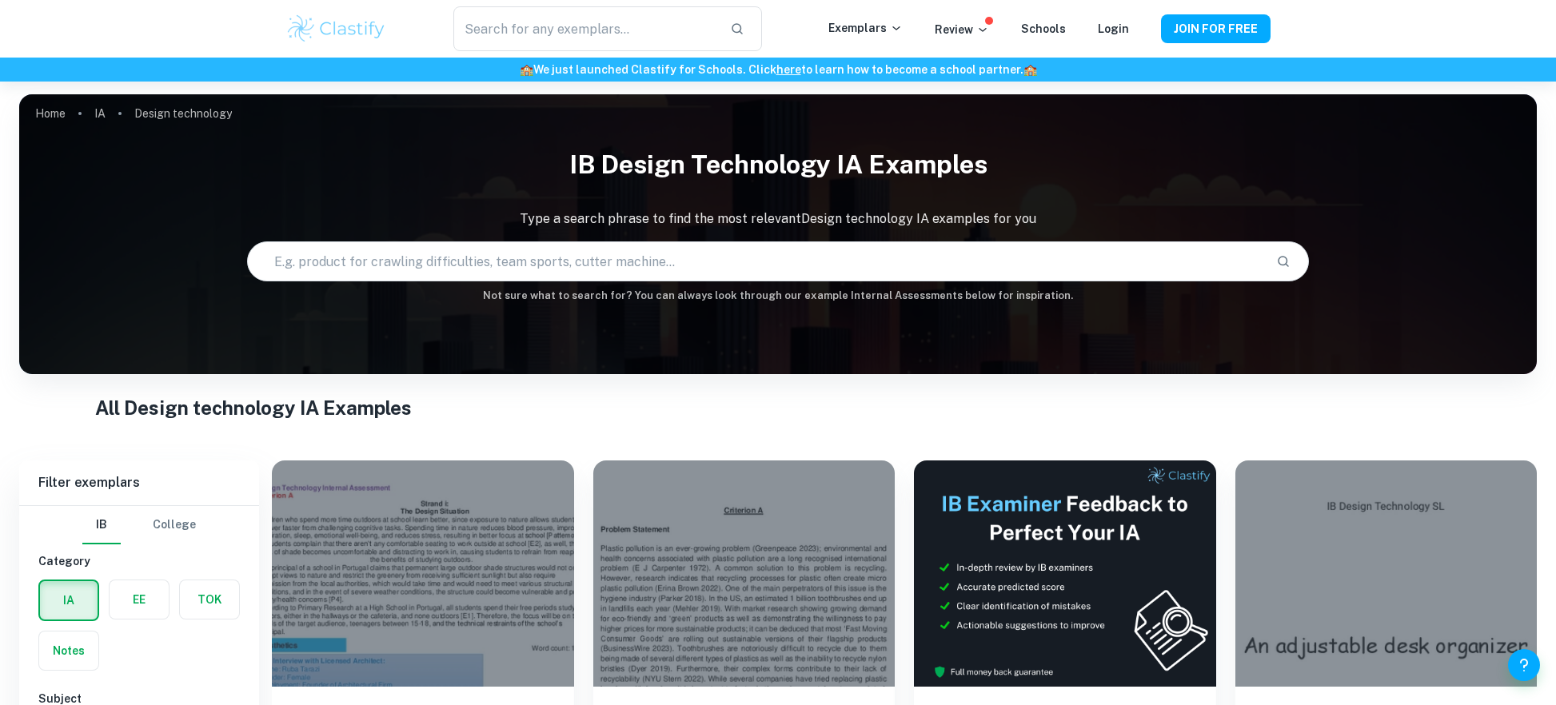  What do you see at coordinates (336, 29) in the screenshot?
I see `a: Clastify logo` at bounding box center [336, 29].